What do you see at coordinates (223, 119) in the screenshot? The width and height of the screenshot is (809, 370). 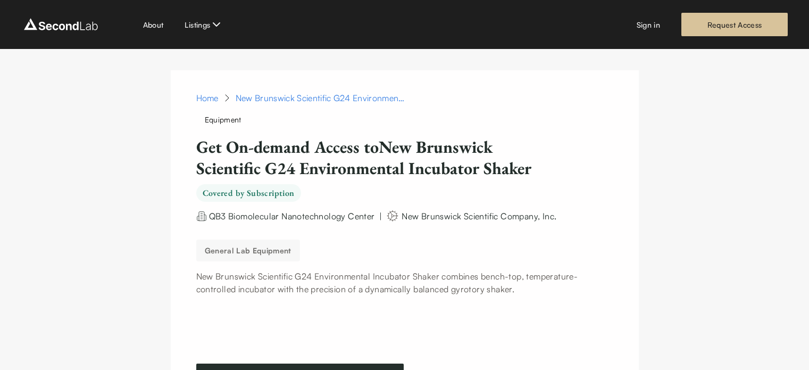 I see `span: Equipment` at bounding box center [223, 119].